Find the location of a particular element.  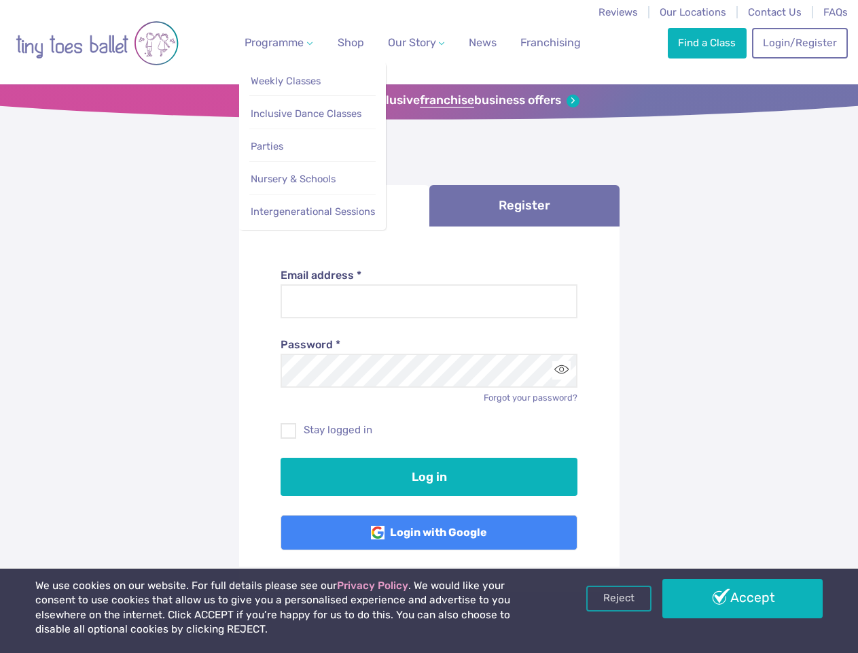

a: Privacy Policy is located at coordinates (372, 585).